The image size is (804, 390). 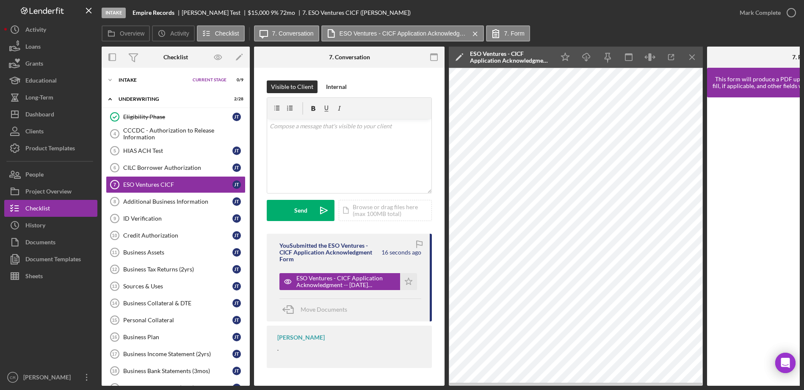 I want to click on div: ID Verification, so click(x=178, y=218).